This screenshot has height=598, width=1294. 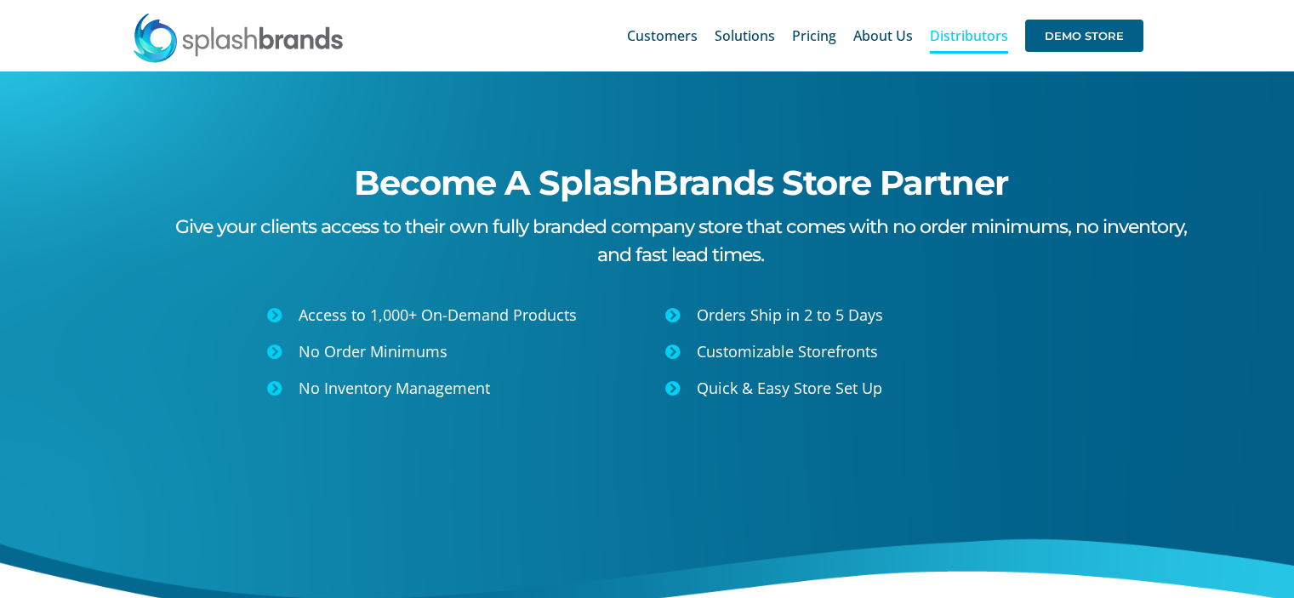 What do you see at coordinates (437, 315) in the screenshot?
I see `span: Access to 1,000+ On-Demand Products` at bounding box center [437, 315].